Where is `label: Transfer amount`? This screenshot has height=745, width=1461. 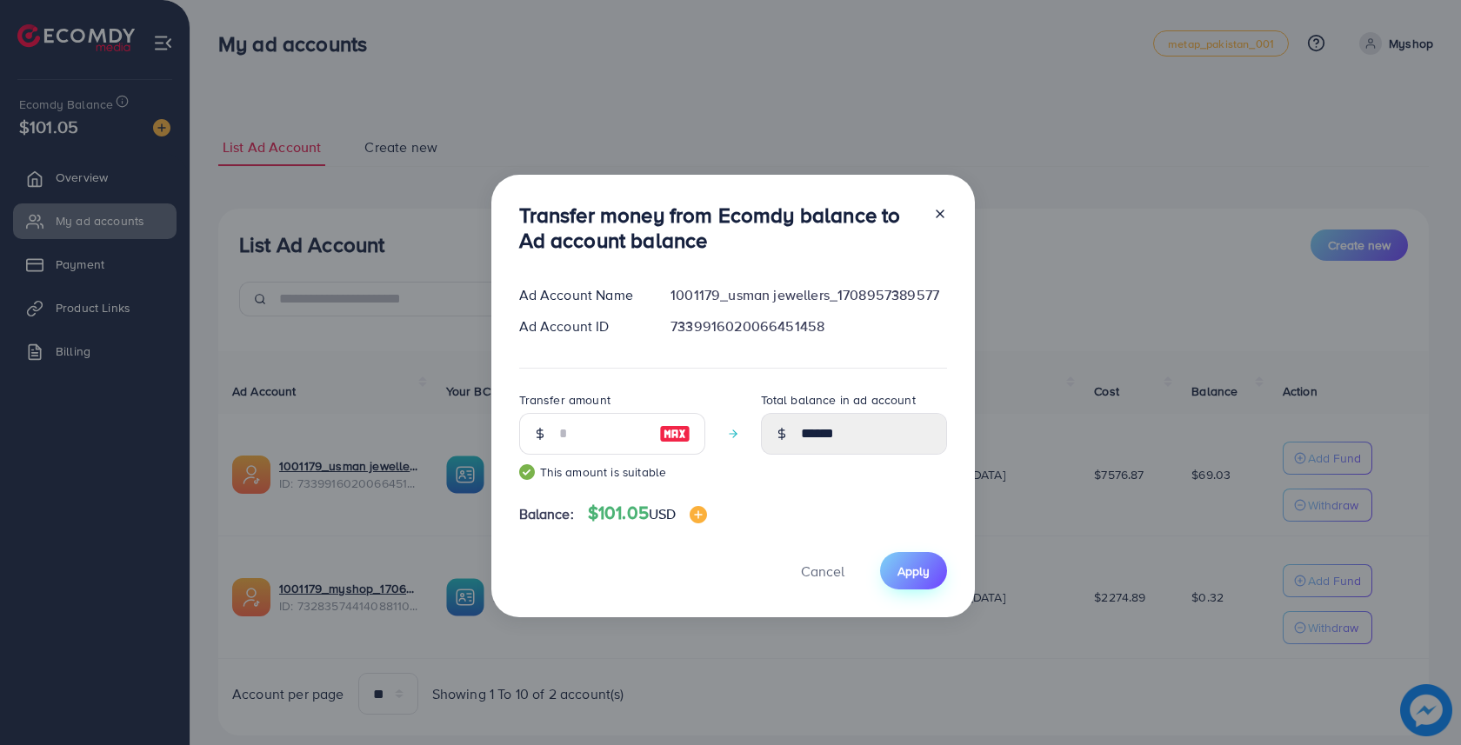 label: Transfer amount is located at coordinates (564, 400).